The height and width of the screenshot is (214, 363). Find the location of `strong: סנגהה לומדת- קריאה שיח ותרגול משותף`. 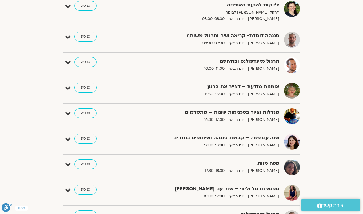

strong: סנגהה לומדת- קריאה שיח ותרגול משותף is located at coordinates (213, 36).